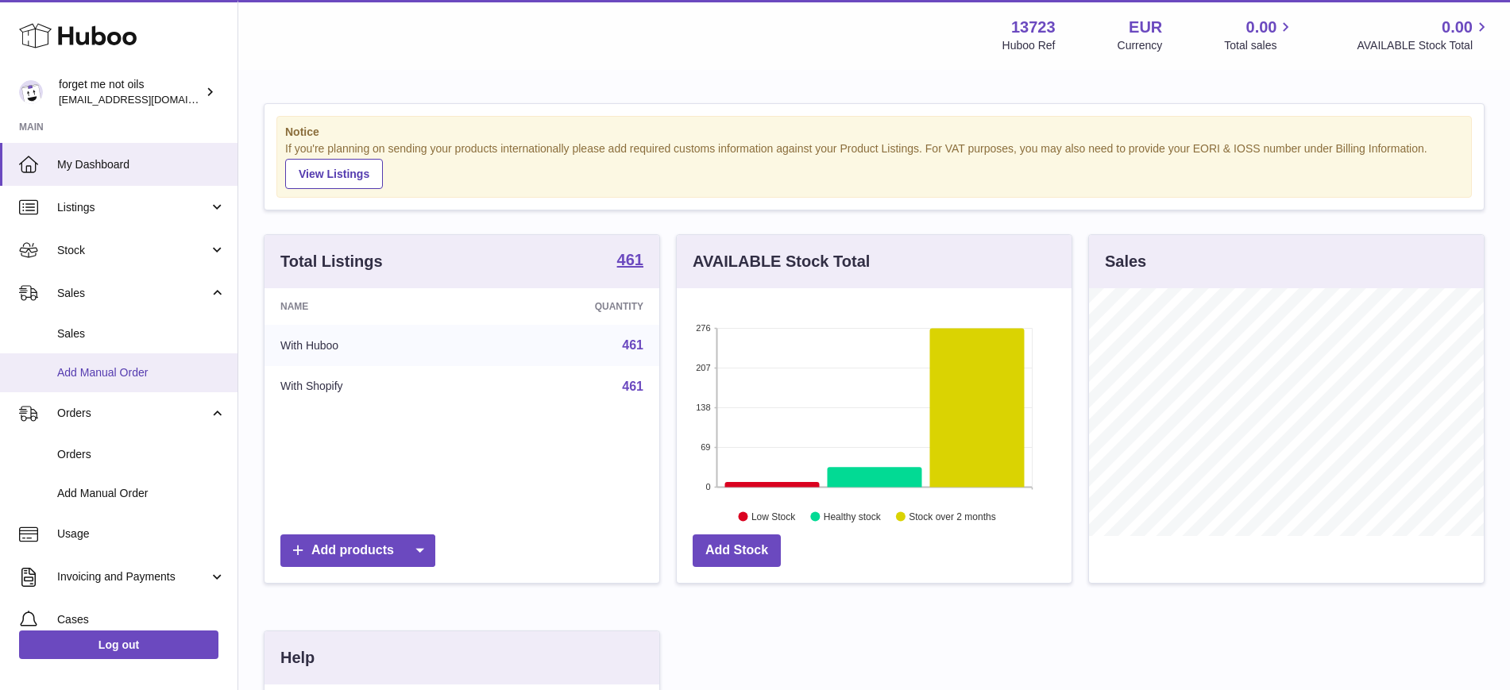 The width and height of the screenshot is (1510, 690). What do you see at coordinates (1029, 45) in the screenshot?
I see `div: Huboo Ref` at bounding box center [1029, 45].